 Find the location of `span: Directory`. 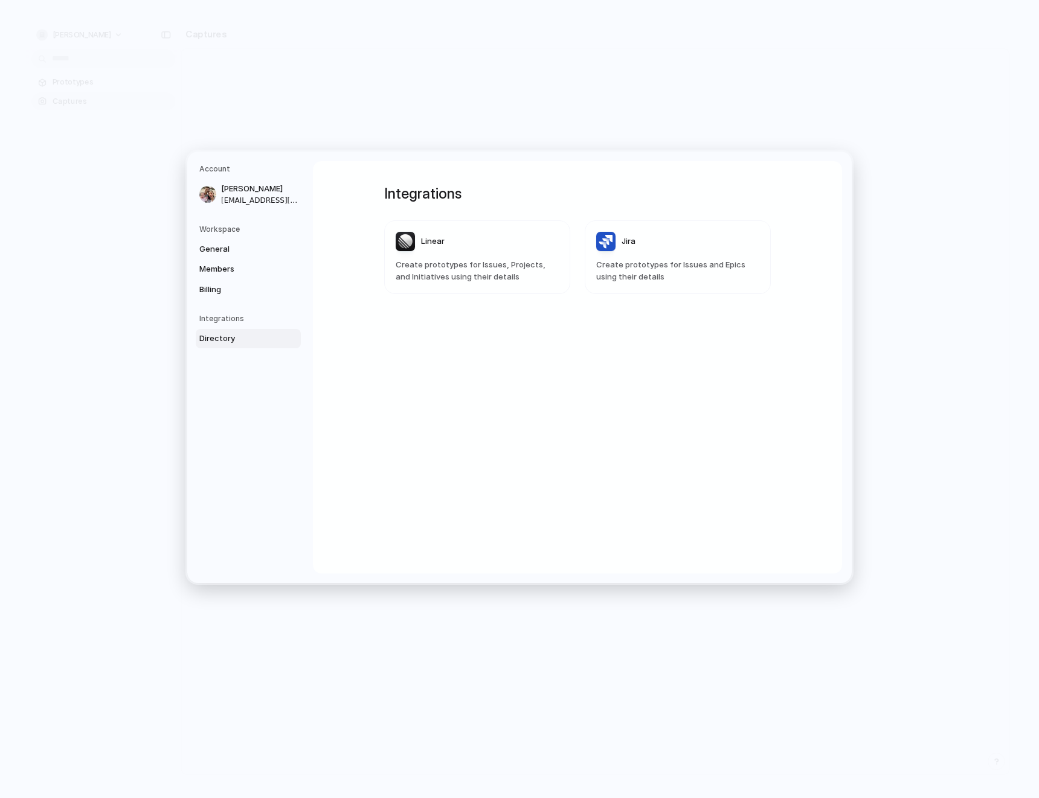

span: Directory is located at coordinates (238, 339).